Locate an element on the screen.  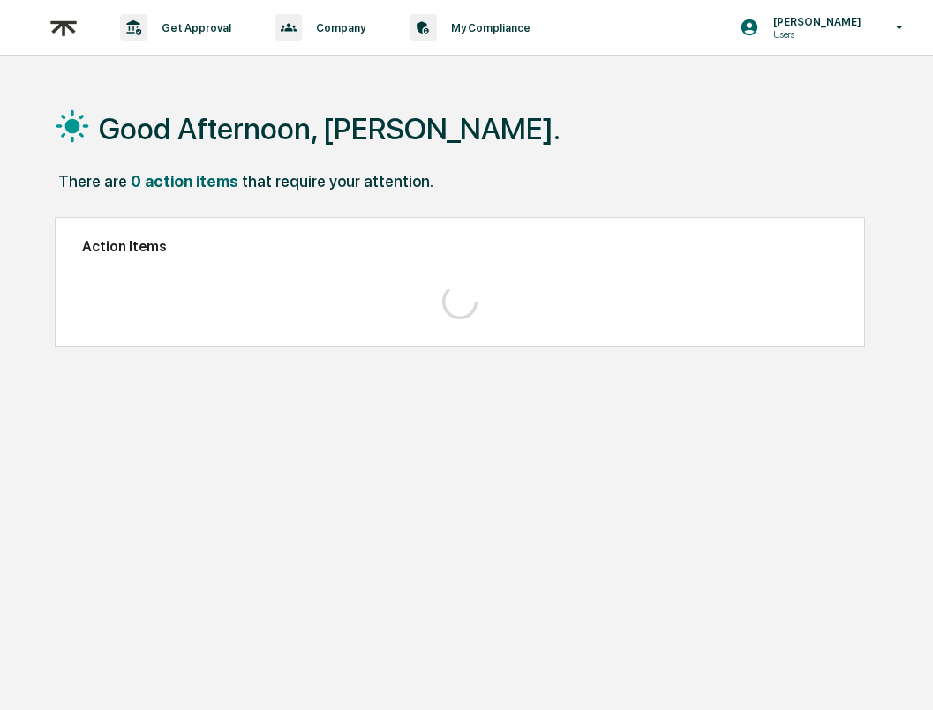
img: logo is located at coordinates (64, 27).